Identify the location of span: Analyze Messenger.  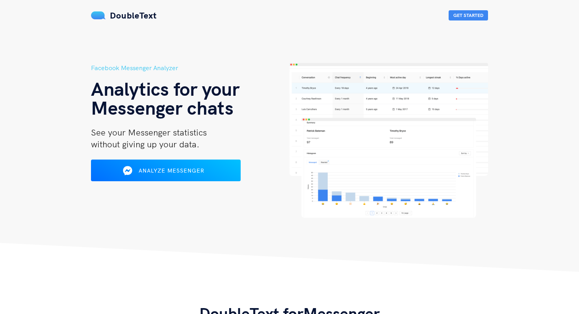
(171, 171).